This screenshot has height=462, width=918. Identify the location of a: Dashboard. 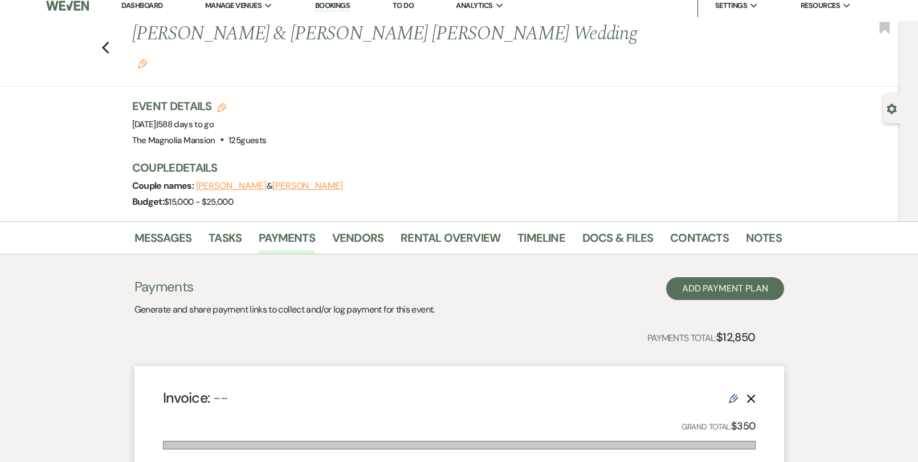
(142, 5).